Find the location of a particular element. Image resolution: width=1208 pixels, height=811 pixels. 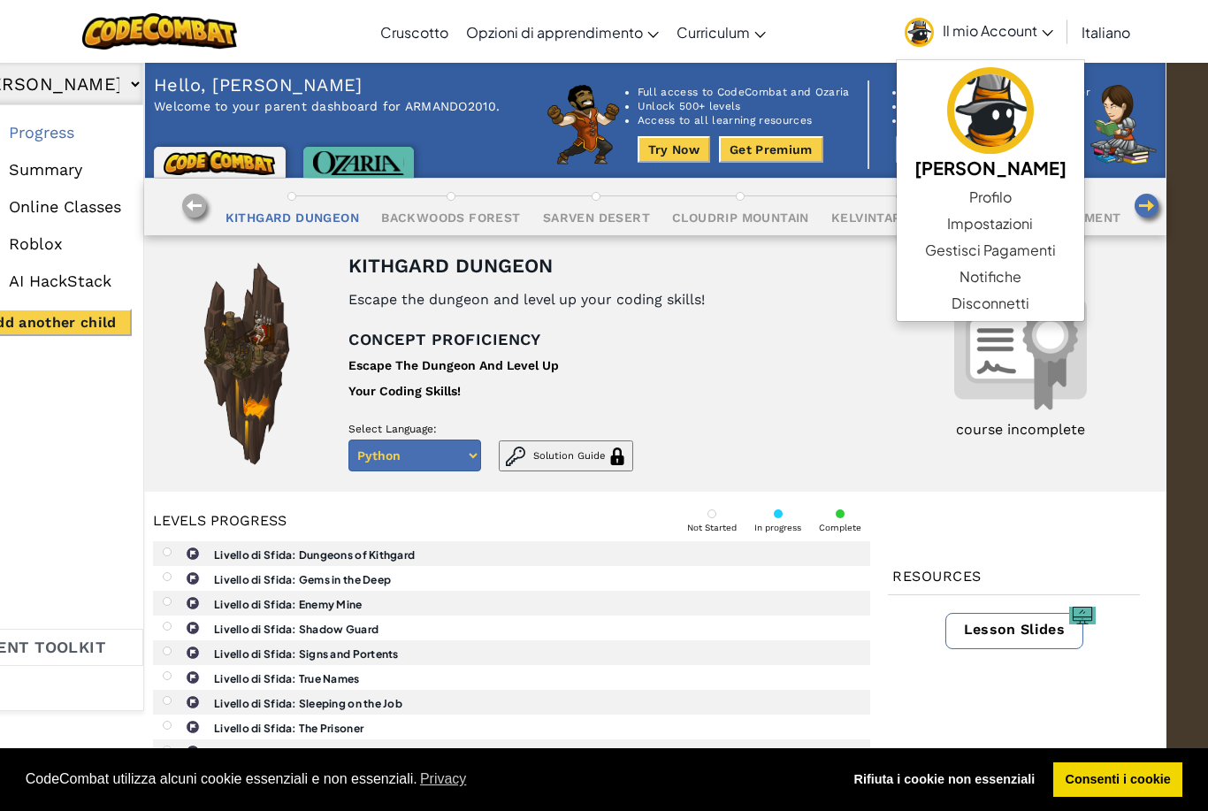

b: Livello di Sfida: True Names is located at coordinates (287, 678).